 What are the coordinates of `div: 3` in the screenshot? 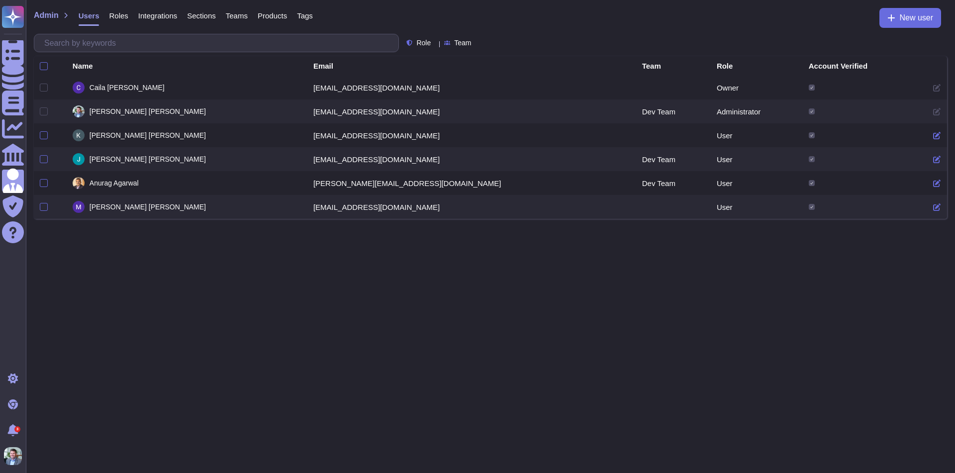 It's located at (17, 429).